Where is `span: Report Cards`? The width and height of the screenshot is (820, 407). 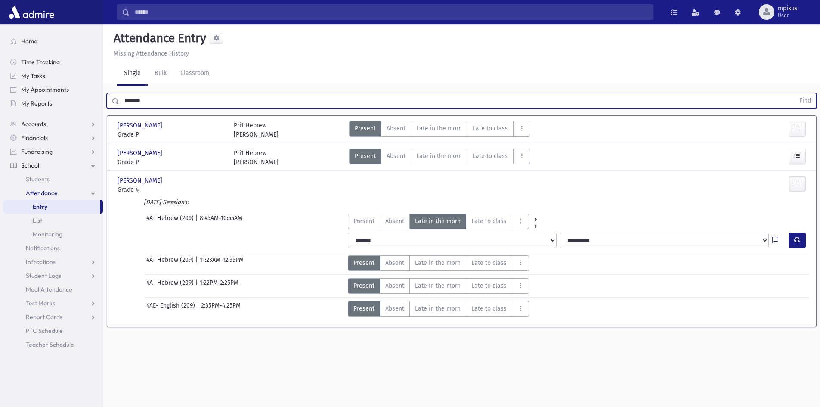 span: Report Cards is located at coordinates (44, 317).